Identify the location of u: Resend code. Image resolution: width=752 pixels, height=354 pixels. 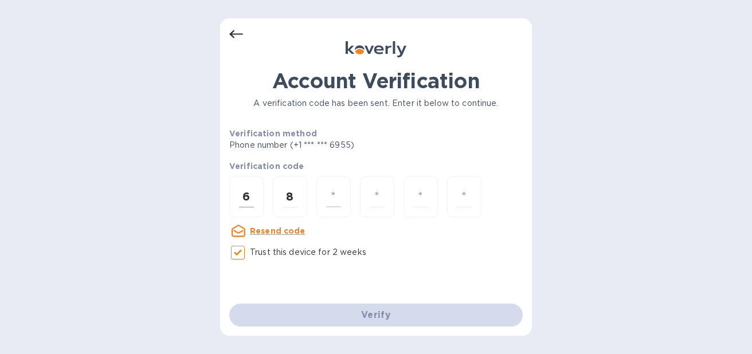
(277, 231).